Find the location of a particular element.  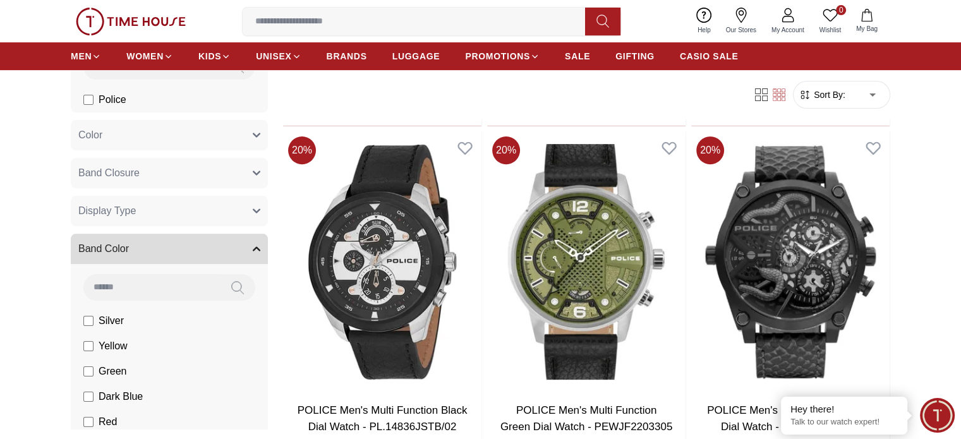

img: POLICE Men's Multi Function Grey Dial Watch - PEWJF2110401 is located at coordinates (791, 262).